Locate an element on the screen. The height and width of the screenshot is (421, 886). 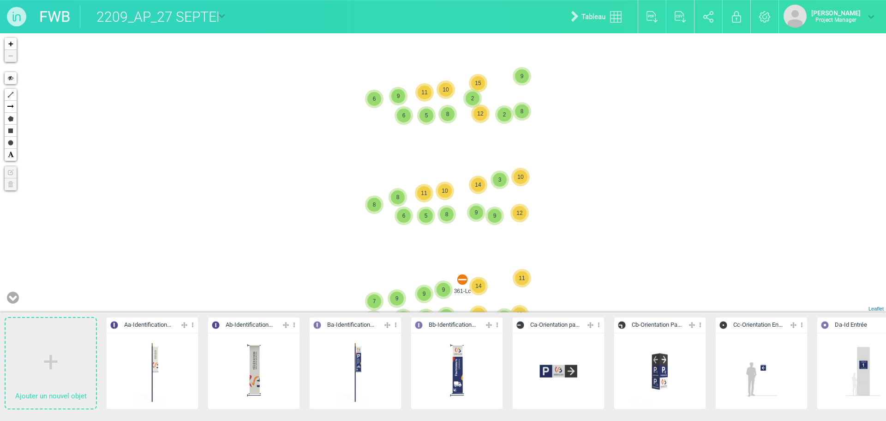
img: 084626202687.png is located at coordinates (762, 371).